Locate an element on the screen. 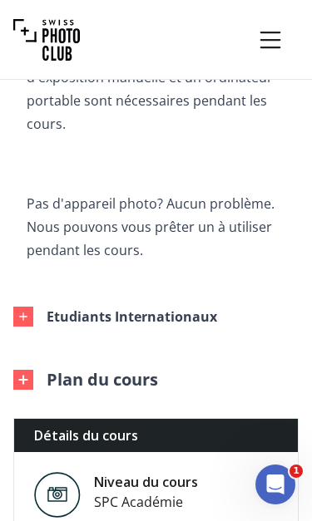  div: Niveau du cours is located at coordinates (145, 482).